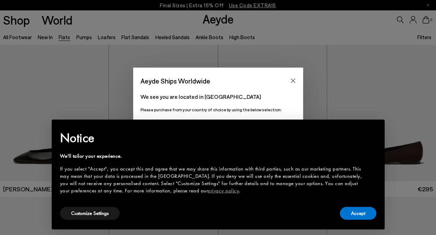 This screenshot has width=436, height=235. What do you see at coordinates (293, 81) in the screenshot?
I see `button: Close` at bounding box center [293, 81].